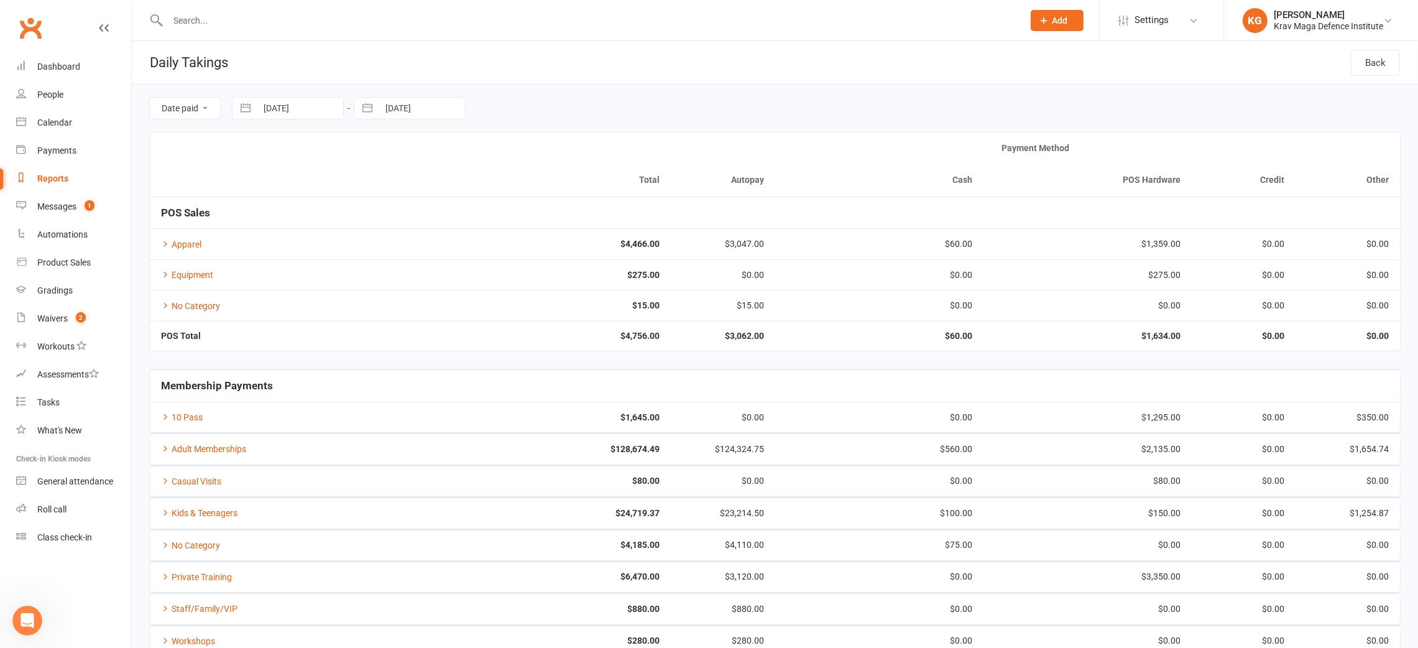 Image resolution: width=1418 pixels, height=648 pixels. What do you see at coordinates (421, 108) in the screenshot?
I see `input: To` at bounding box center [421, 108].